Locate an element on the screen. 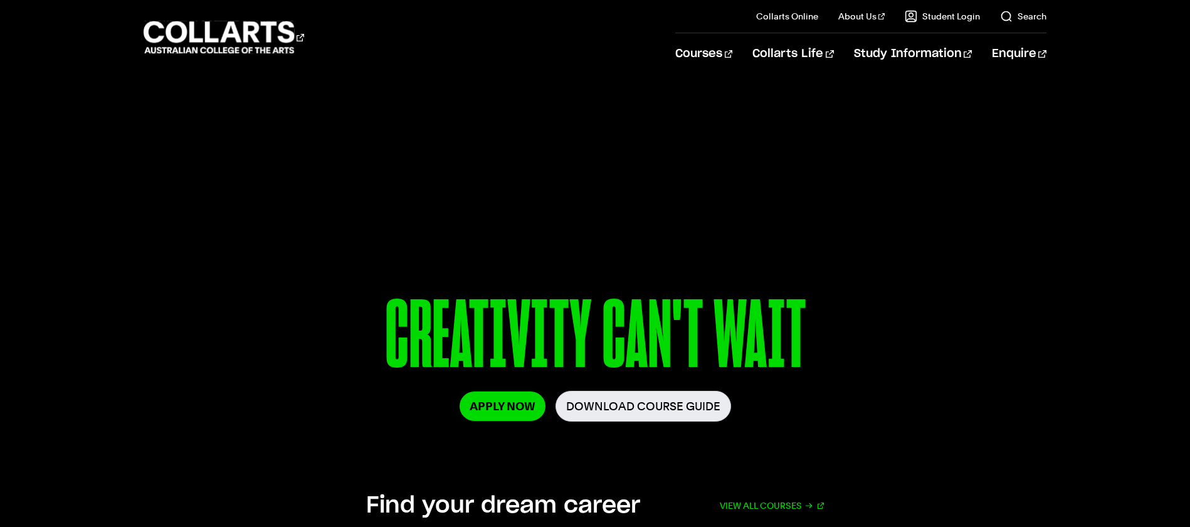 This screenshot has height=527, width=1190. div: Go to homepage is located at coordinates (224, 37).